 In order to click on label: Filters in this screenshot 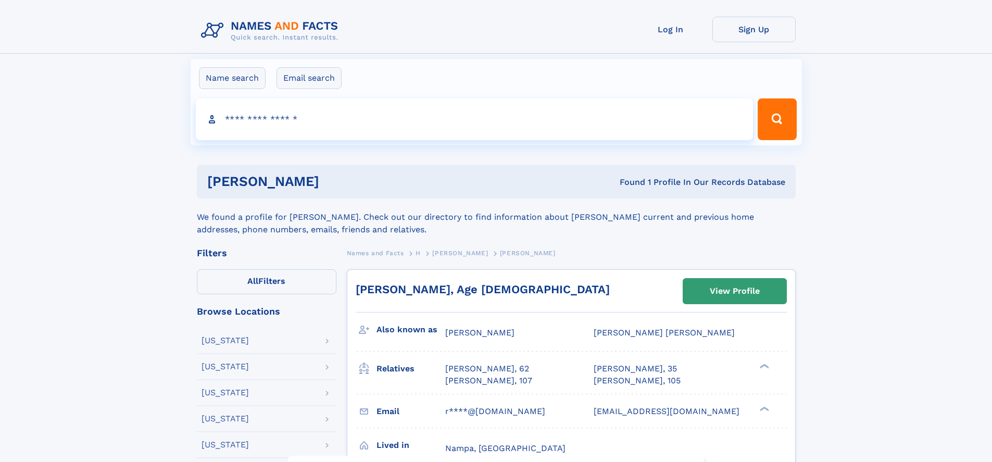, I will do `click(267, 282)`.